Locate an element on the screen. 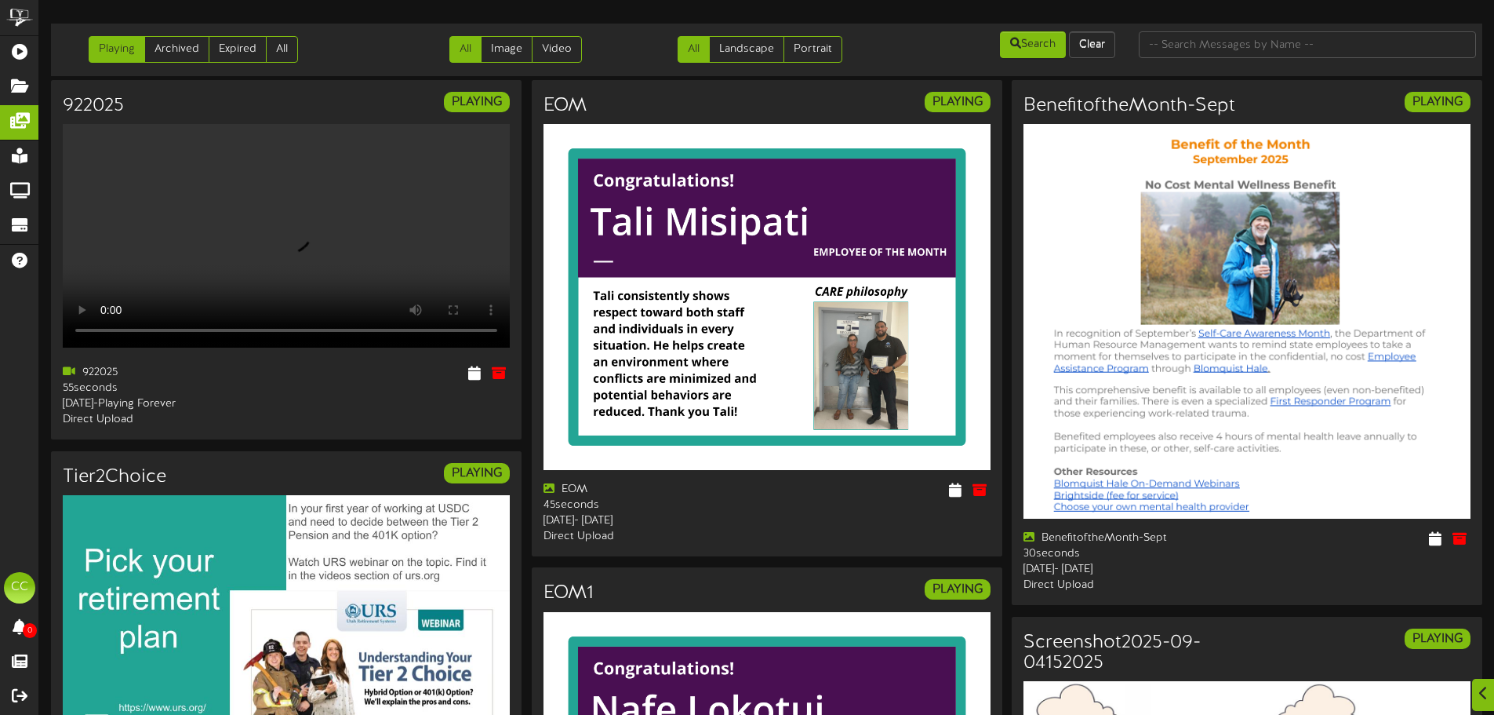  div: 922025 is located at coordinates (169, 373).